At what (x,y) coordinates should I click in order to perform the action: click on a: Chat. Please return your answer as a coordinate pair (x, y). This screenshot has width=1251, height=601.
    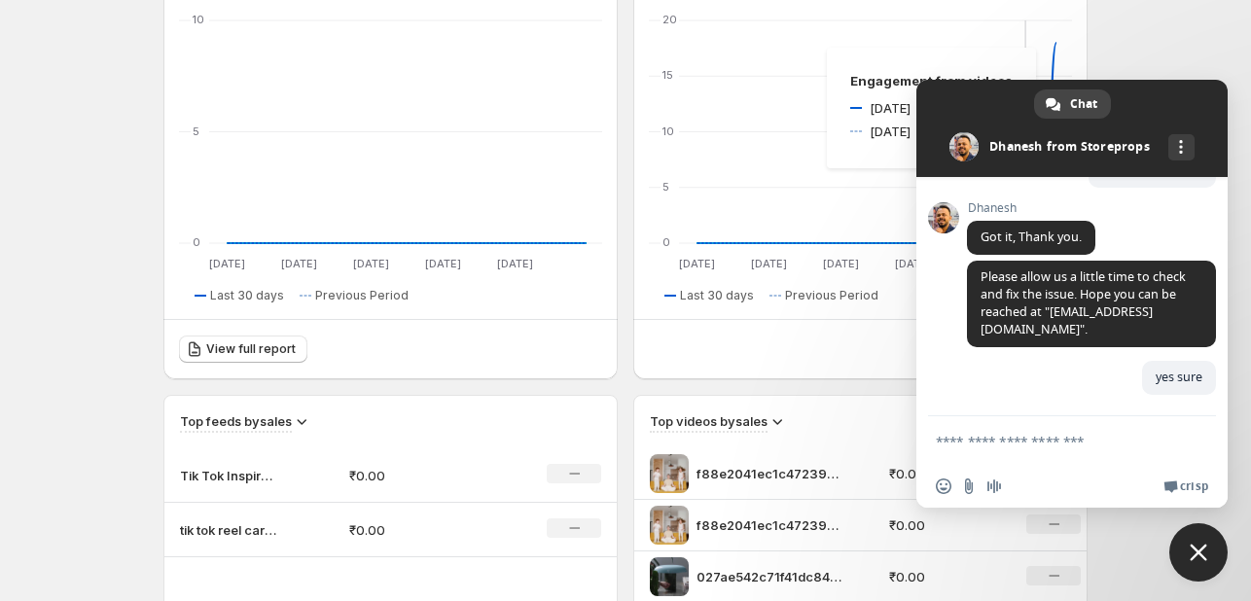
    Looking at the image, I should click on (1072, 104).